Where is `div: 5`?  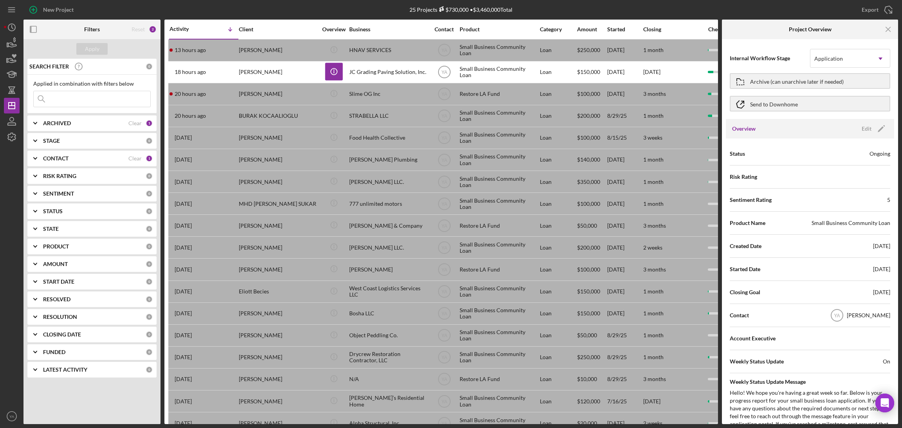
div: 5 is located at coordinates (889, 200).